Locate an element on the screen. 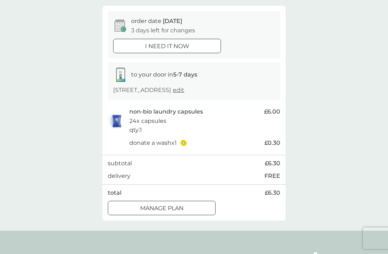  p: qty : 1 is located at coordinates (135, 130).